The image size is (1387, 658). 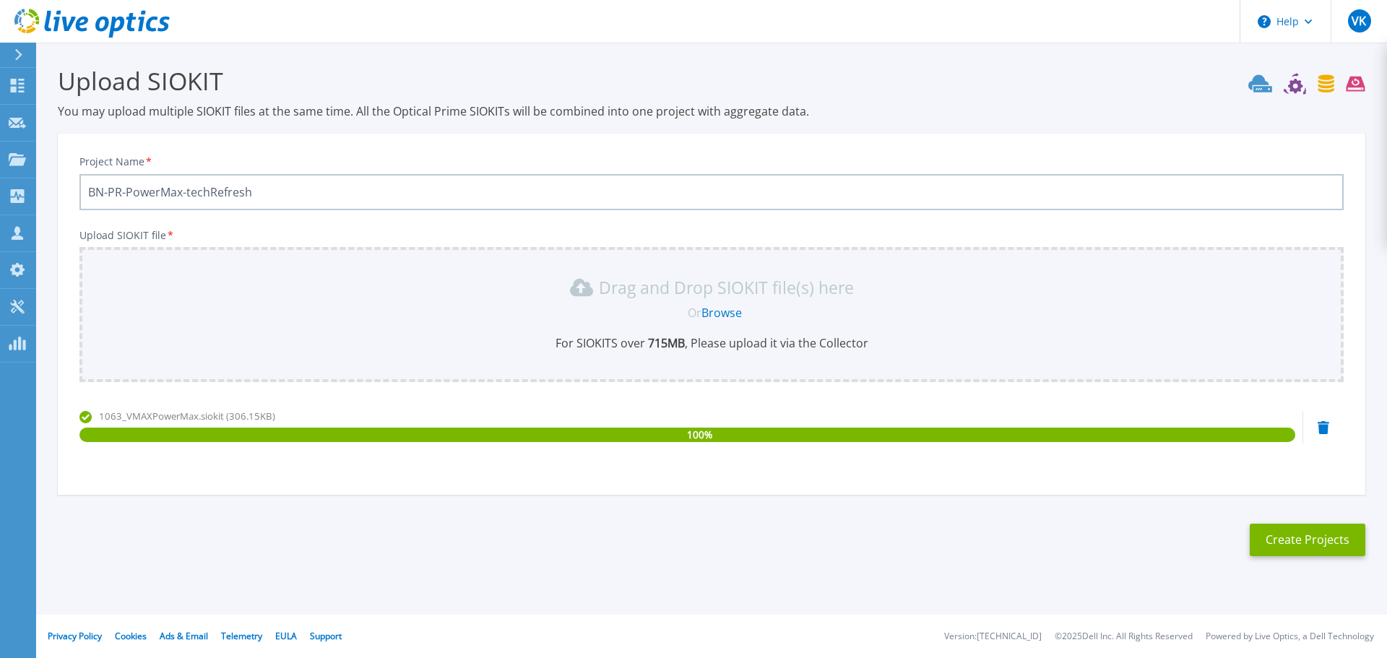 What do you see at coordinates (712, 314) in the screenshot?
I see `div: Drag and Drop SIOKIT file(s) here OrBrowseFor SIOKITS over 715MB, Please upload it via the Collector` at bounding box center [712, 314].